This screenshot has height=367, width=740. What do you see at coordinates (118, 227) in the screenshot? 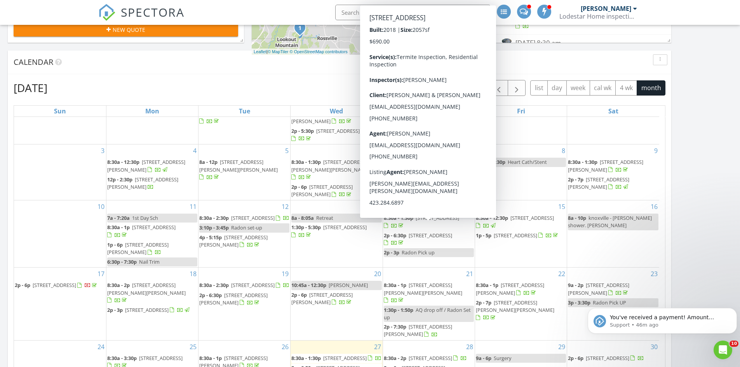
I see `span: 8:30a - 1p` at bounding box center [118, 227].